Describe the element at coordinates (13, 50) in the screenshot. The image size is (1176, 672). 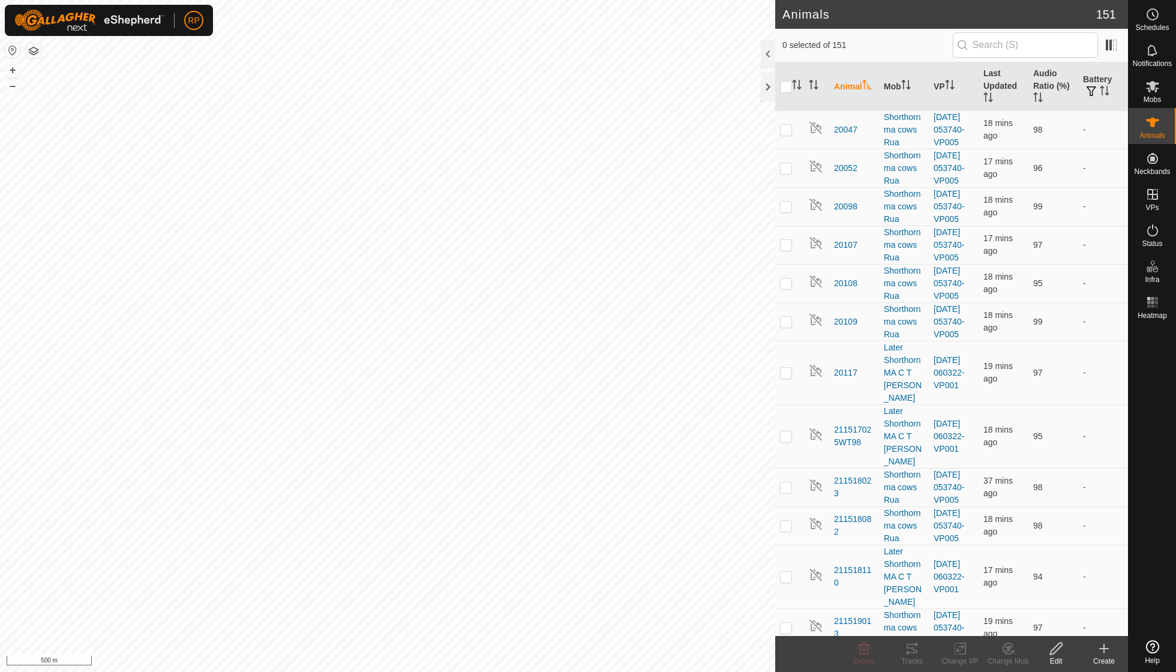
I see `button: Reset Map` at that location.